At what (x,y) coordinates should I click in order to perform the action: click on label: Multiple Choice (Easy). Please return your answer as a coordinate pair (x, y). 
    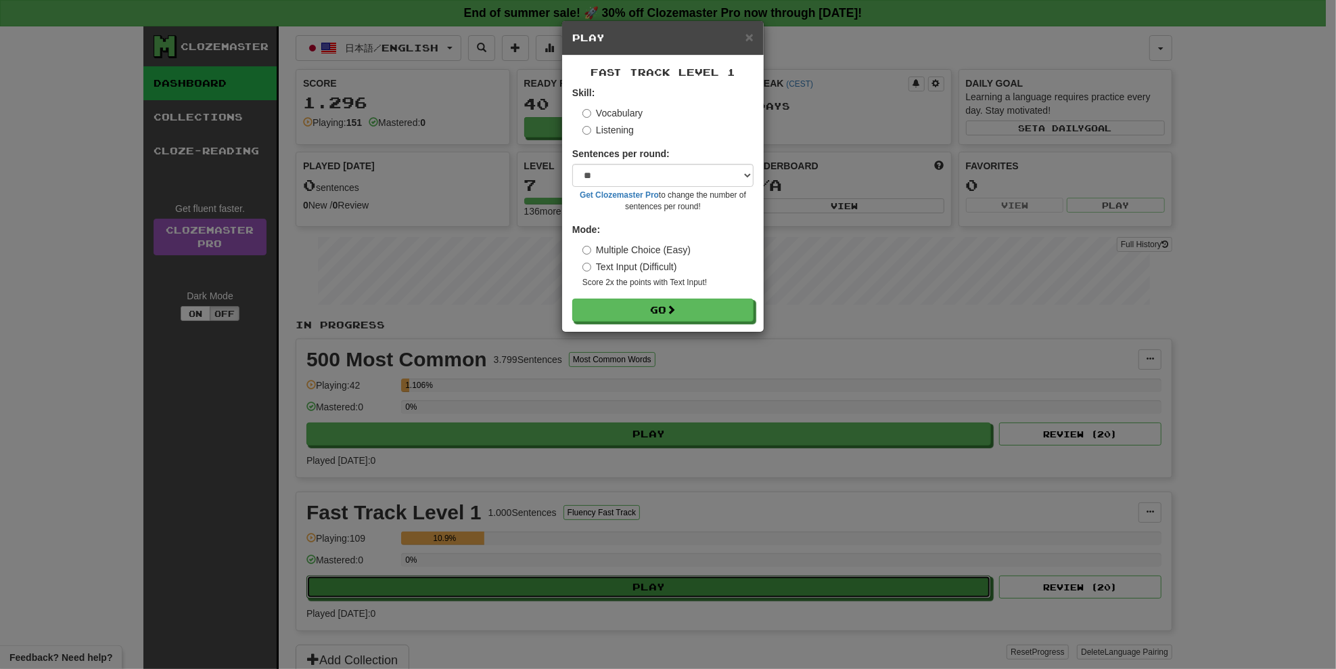
    Looking at the image, I should click on (637, 250).